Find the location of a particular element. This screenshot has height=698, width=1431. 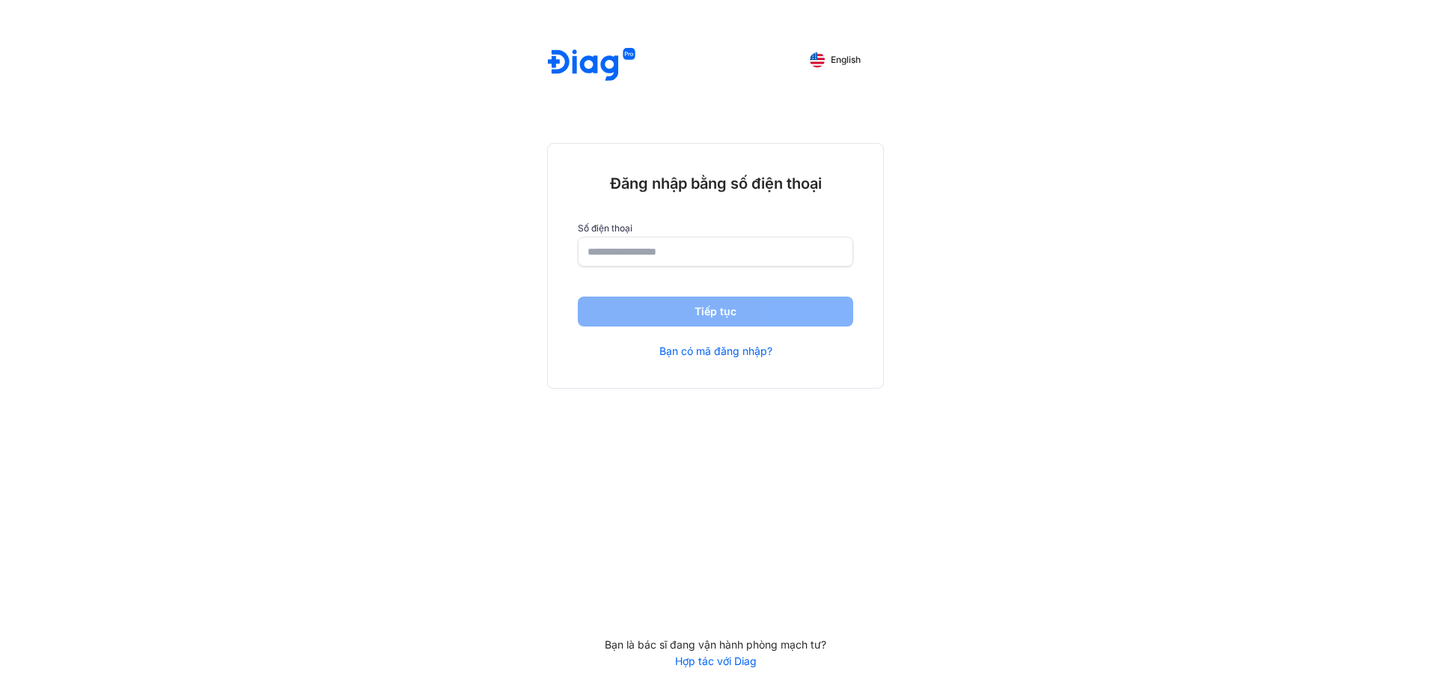

div: Bạn là bác sĩ đang vận hành phòng mạch tư? is located at coordinates (715, 644).